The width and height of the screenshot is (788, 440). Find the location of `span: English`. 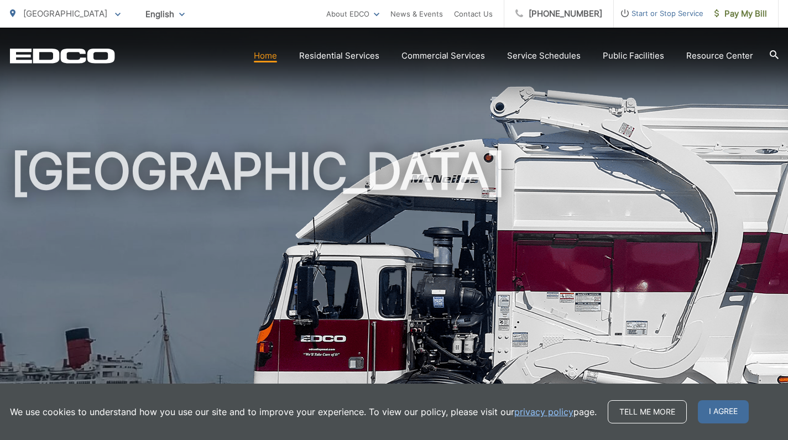

span: English is located at coordinates (165, 14).